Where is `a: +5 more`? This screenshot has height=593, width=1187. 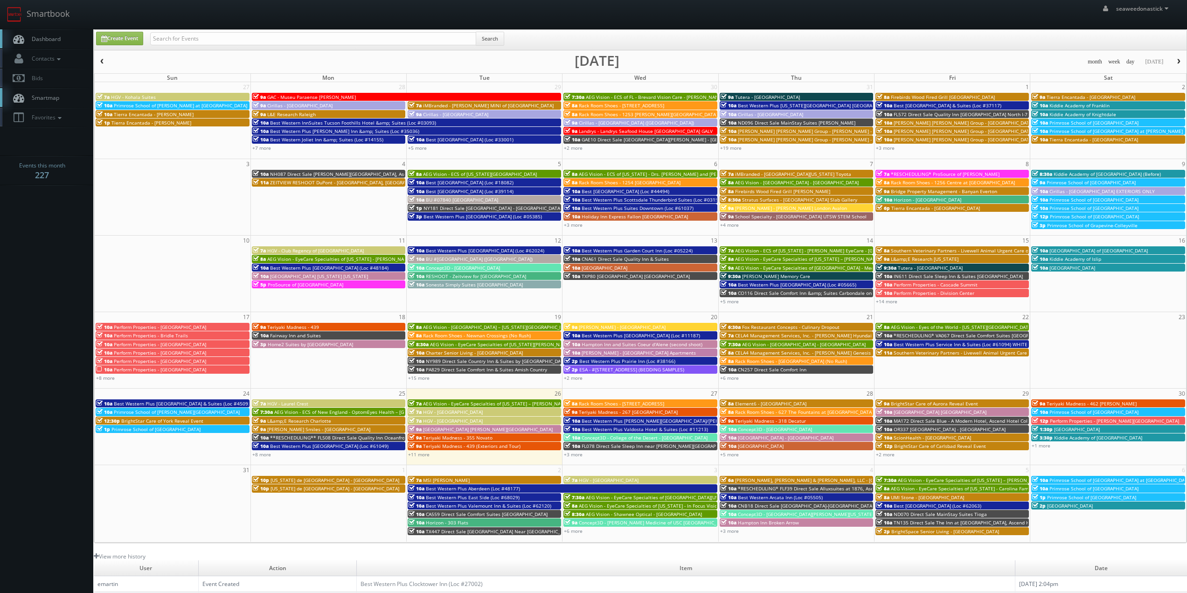
a: +5 more is located at coordinates (730, 301).